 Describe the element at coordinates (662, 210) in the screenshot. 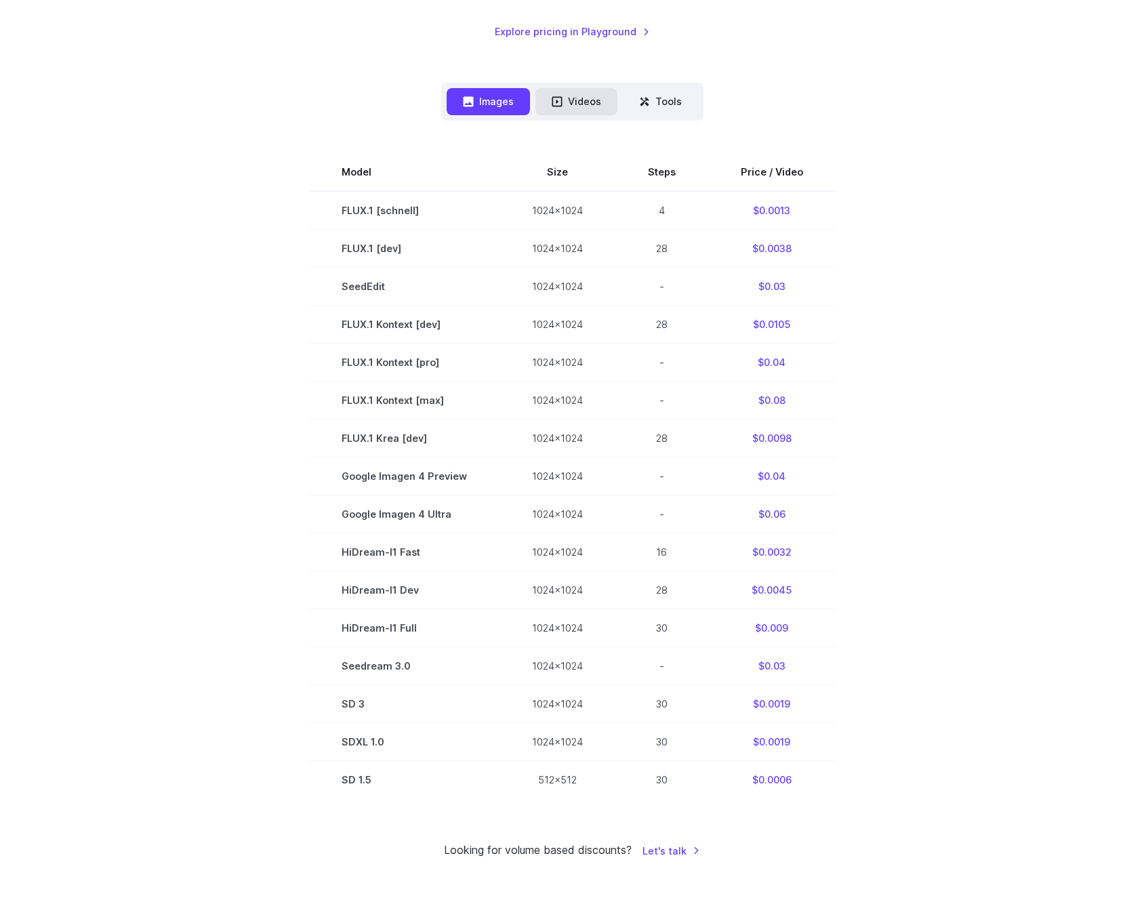

I see `td: 4` at that location.